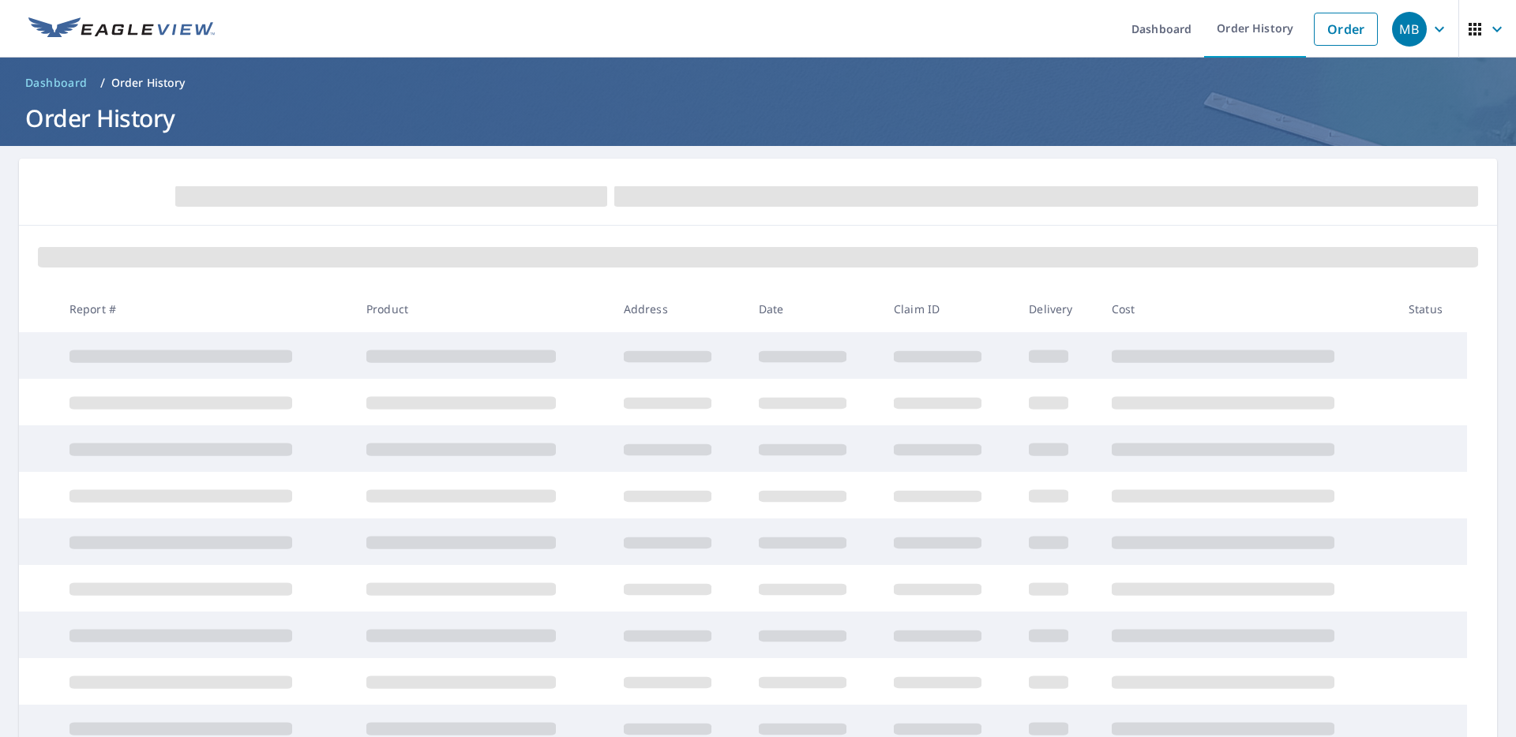 The image size is (1516, 737). Describe the element at coordinates (56, 83) in the screenshot. I see `span: Dashboard` at that location.